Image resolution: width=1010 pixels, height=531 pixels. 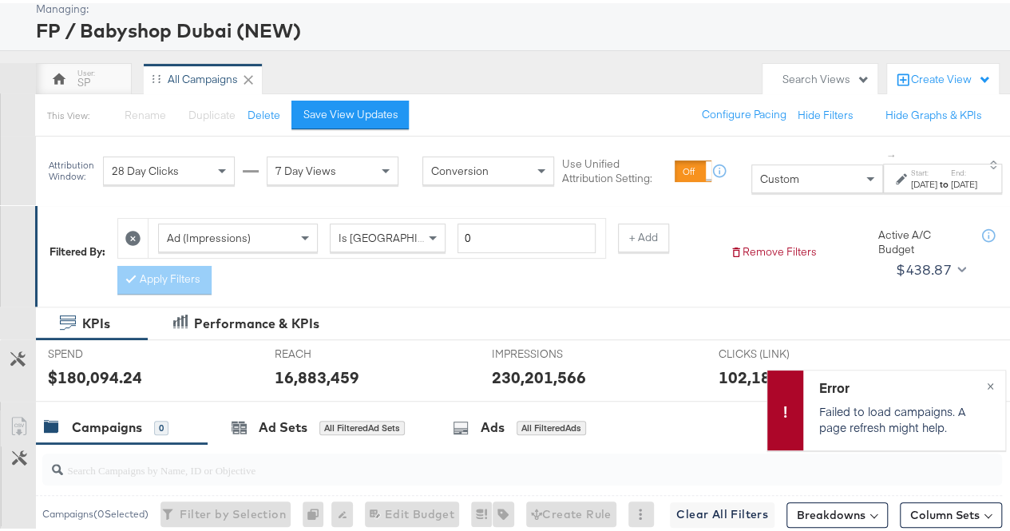 What do you see at coordinates (145, 168) in the screenshot?
I see `span: 28 Day Clicks` at bounding box center [145, 168].